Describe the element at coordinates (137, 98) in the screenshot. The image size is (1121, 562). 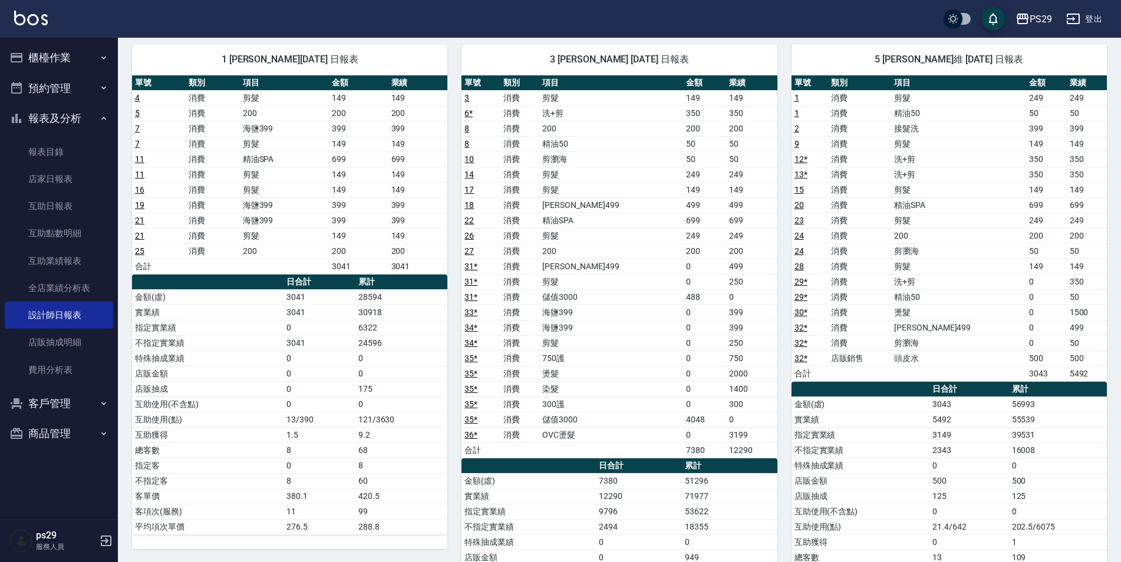
I see `a: 4` at that location.